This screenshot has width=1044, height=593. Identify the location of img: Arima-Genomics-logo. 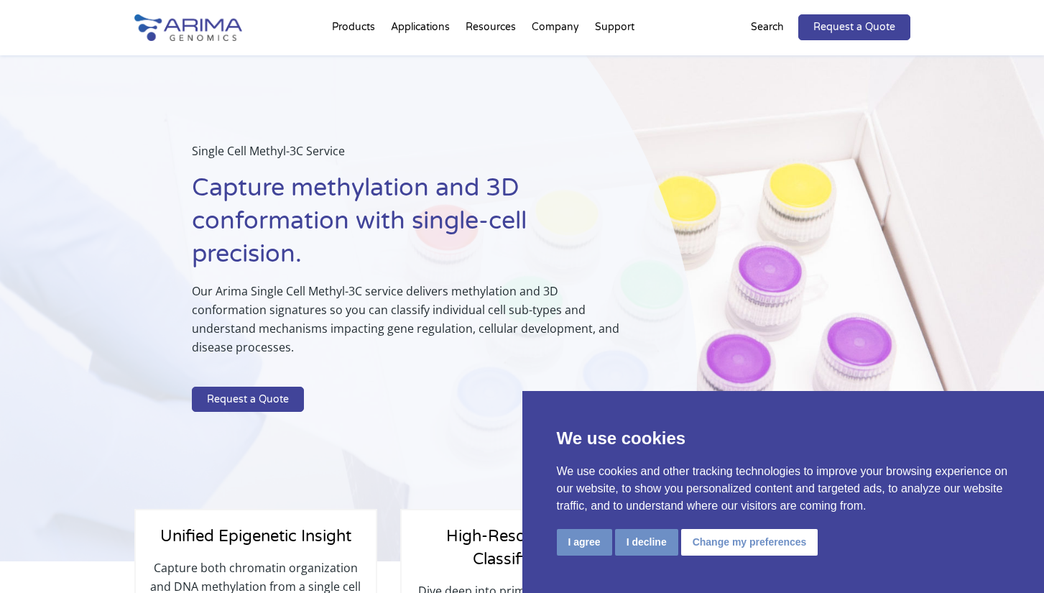
(188, 27).